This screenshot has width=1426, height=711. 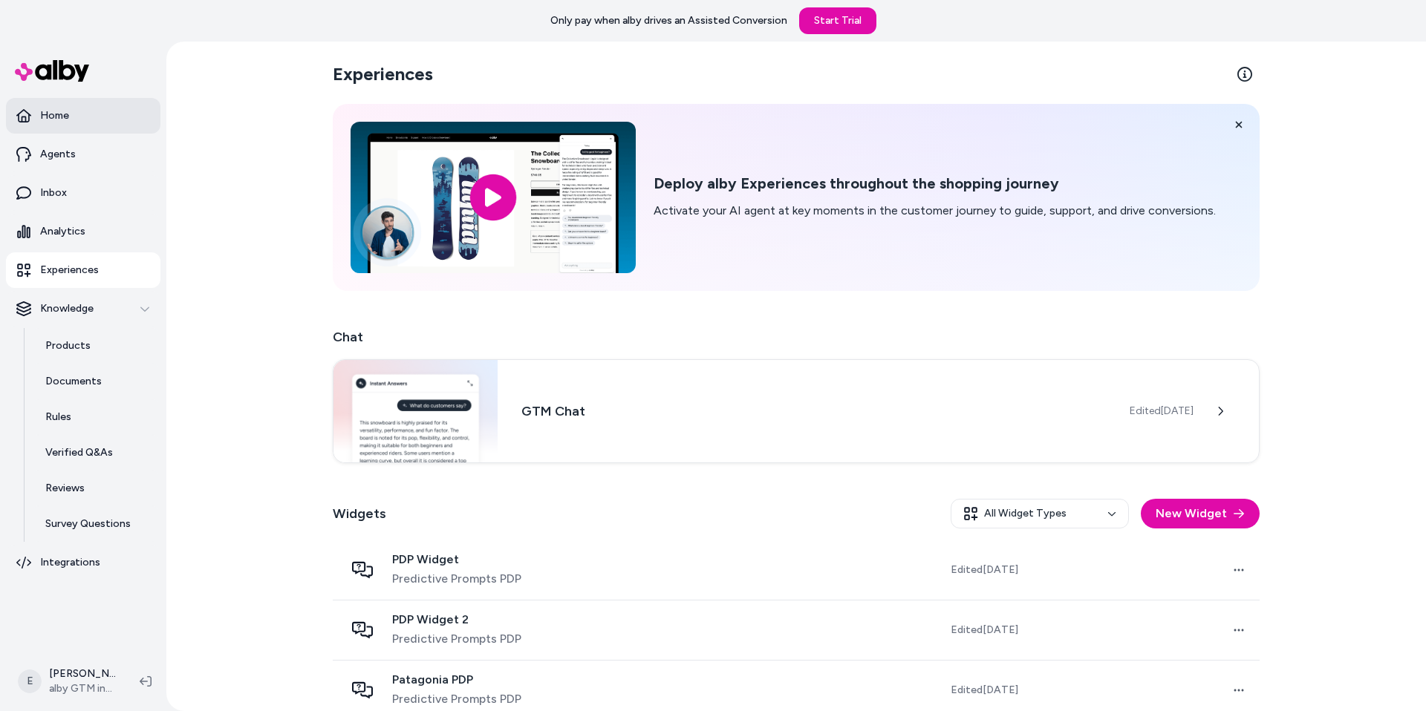 I want to click on a: Inbox, so click(x=83, y=193).